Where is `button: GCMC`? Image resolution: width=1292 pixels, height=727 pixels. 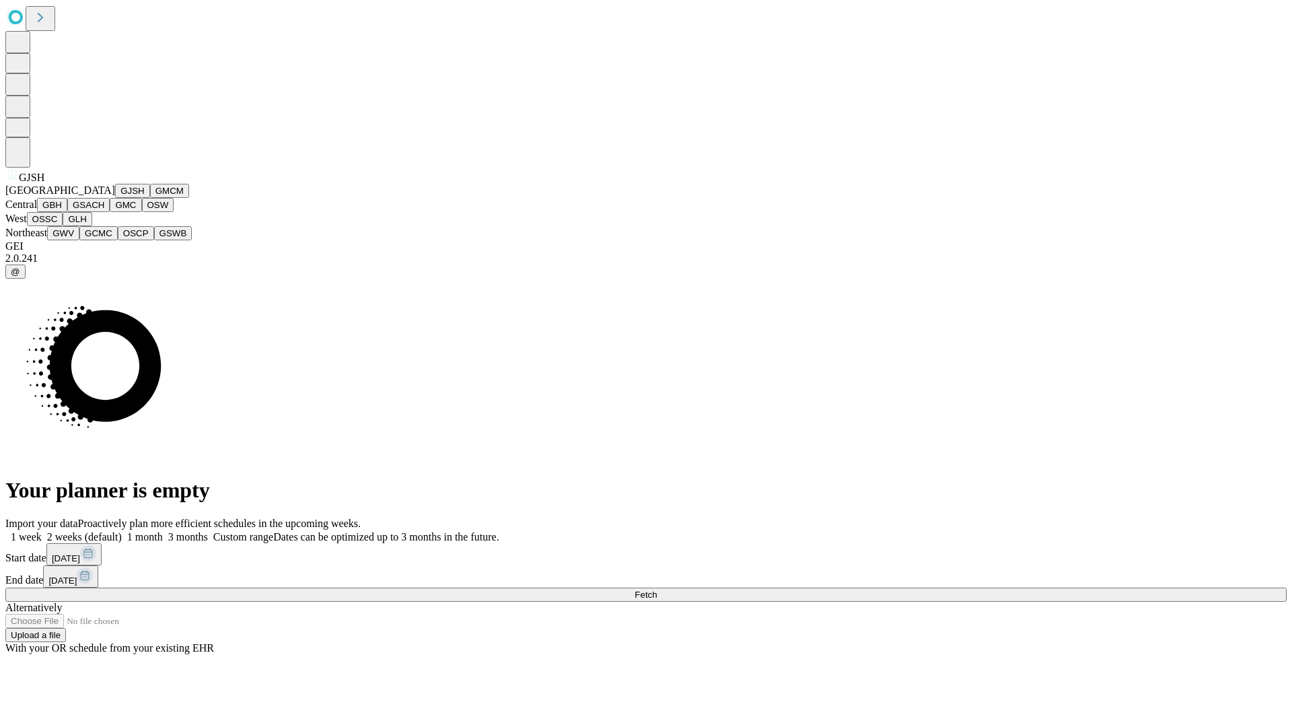 button: GCMC is located at coordinates (98, 233).